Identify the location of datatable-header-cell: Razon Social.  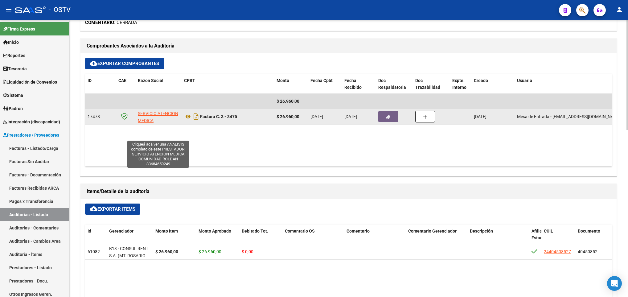
(159, 84).